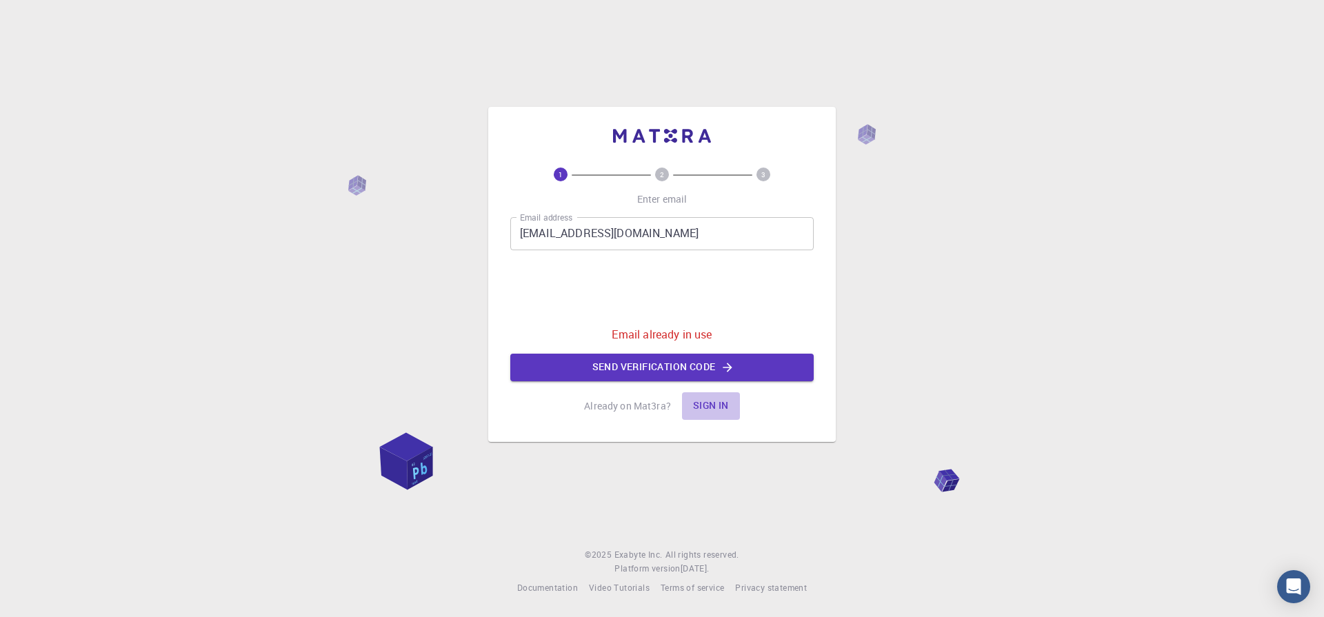 This screenshot has width=1324, height=617. I want to click on div: Open Intercom Messenger, so click(1294, 587).